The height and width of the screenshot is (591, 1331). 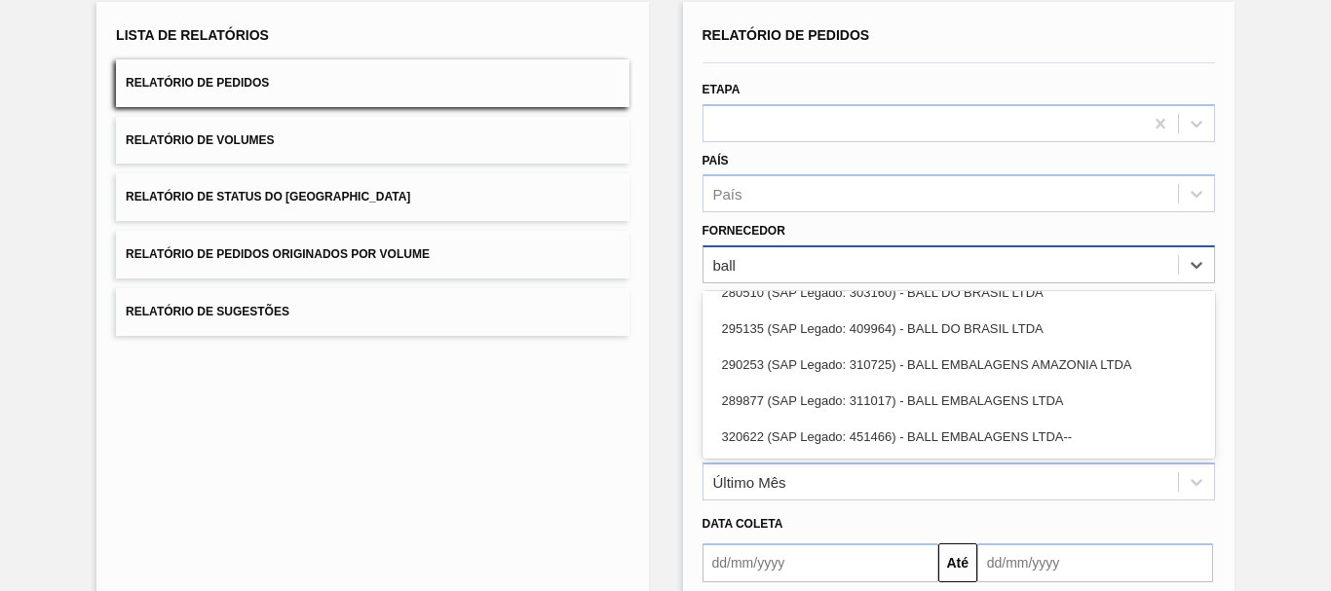 What do you see at coordinates (715, 161) in the screenshot?
I see `label: País` at bounding box center [715, 161].